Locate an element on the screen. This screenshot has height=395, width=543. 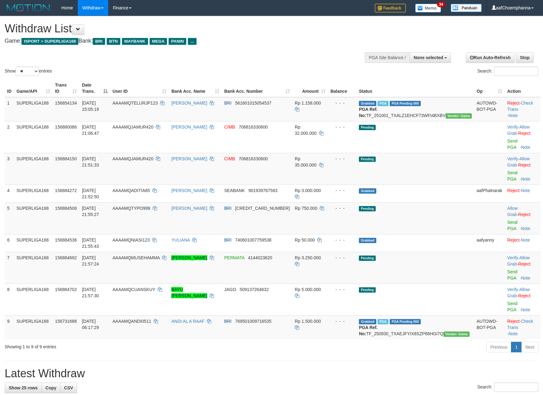
td: 7 is located at coordinates (9, 268).